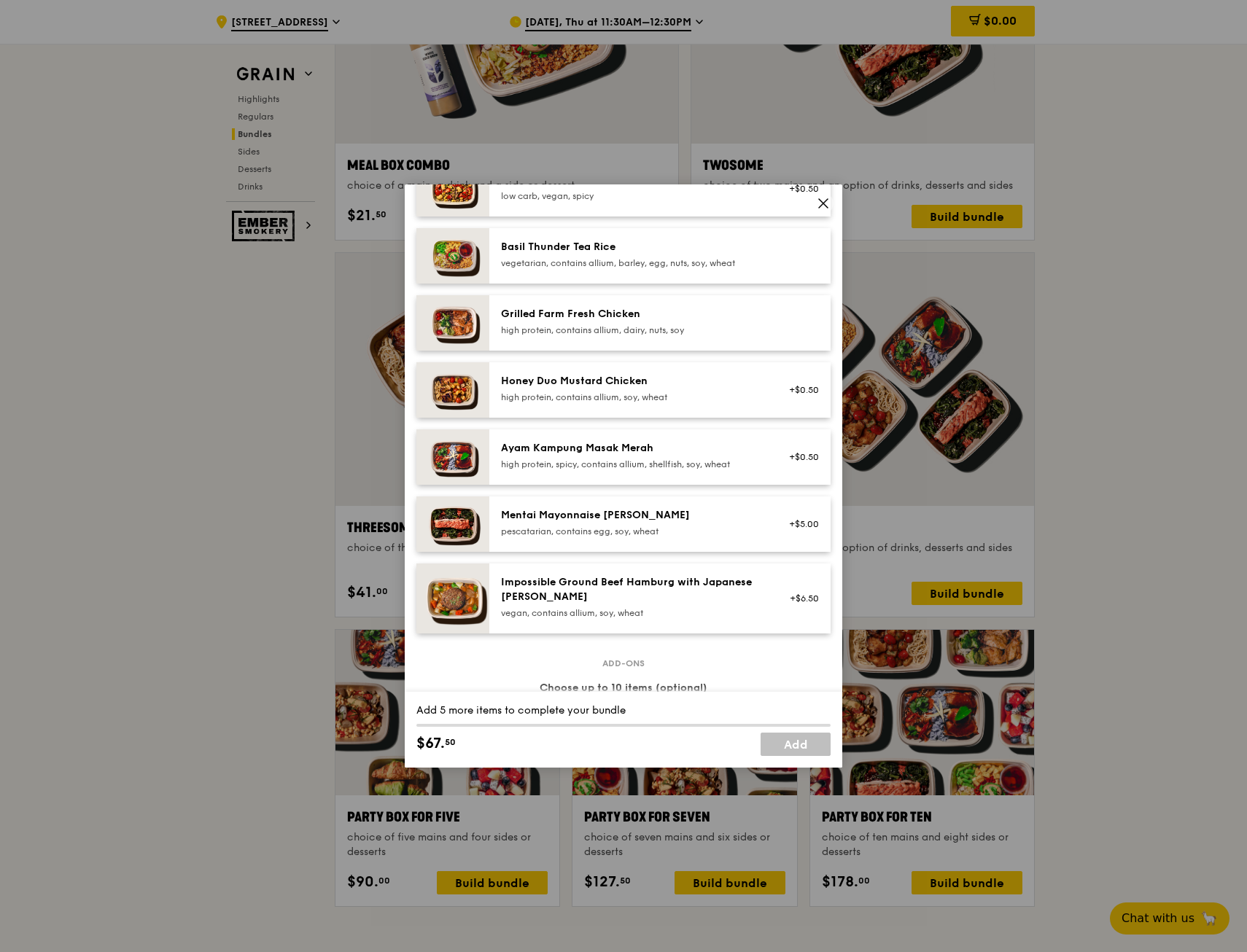 This screenshot has width=1247, height=952. What do you see at coordinates (453, 323) in the screenshot?
I see `img: daily_normal_HORZ-Grilled-Farm-Fresh-Chicken.jpg` at bounding box center [453, 323].